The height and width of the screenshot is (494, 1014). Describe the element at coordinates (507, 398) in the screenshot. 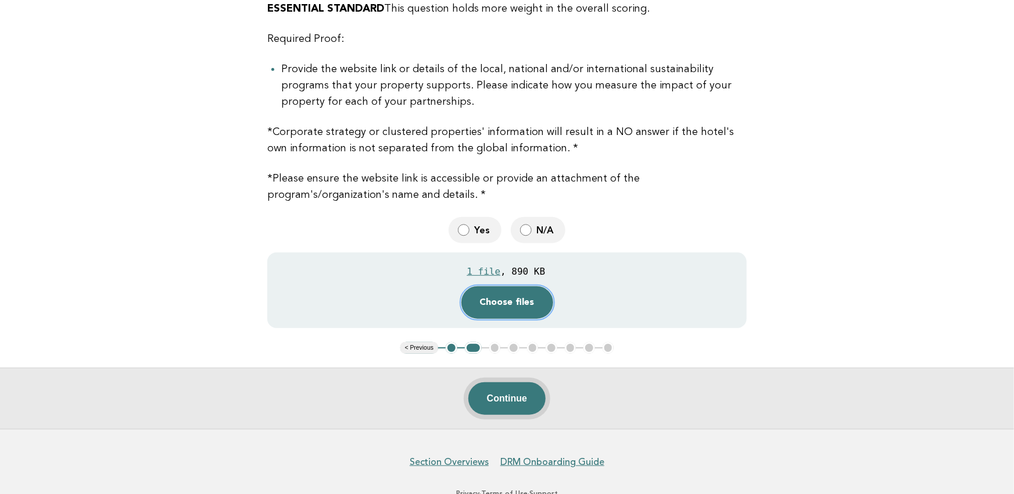

I see `button: Continue` at that location.